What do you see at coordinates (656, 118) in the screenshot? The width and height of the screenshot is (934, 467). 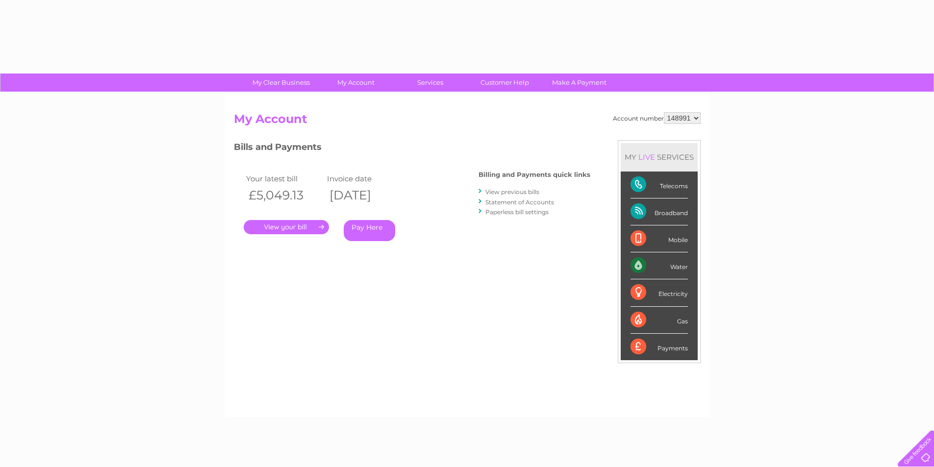 I see `div: Account number` at bounding box center [656, 118].